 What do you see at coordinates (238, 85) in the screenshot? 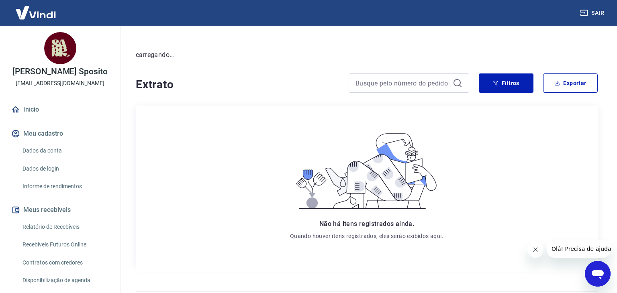
I see `h4: Extrato` at bounding box center [238, 85].